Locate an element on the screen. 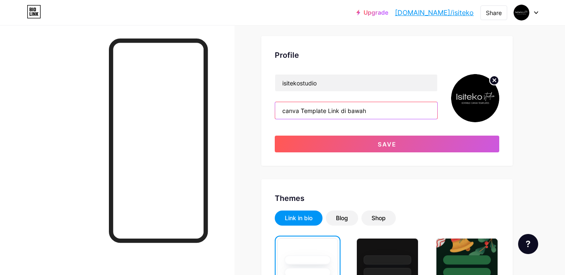 The height and width of the screenshot is (275, 565). a: Upgrade is located at coordinates (372, 13).